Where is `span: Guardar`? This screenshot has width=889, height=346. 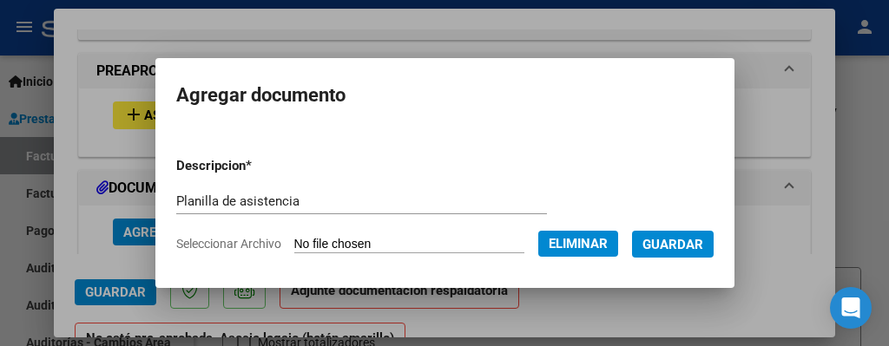 span: Guardar is located at coordinates (672, 245).